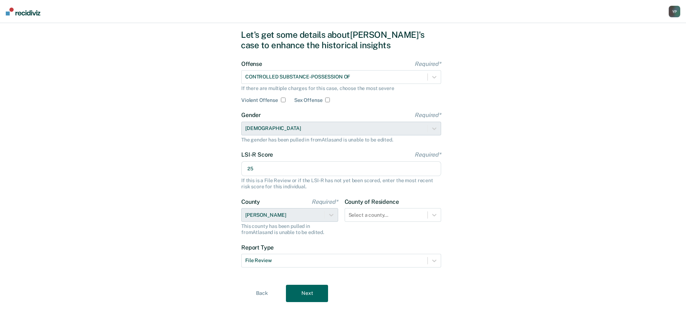  What do you see at coordinates (674, 12) in the screenshot?
I see `button: YP` at bounding box center [674, 12].